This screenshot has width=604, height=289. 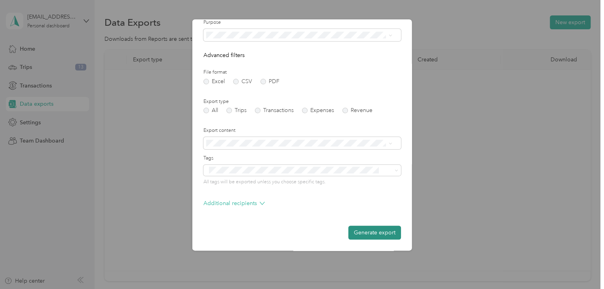 I want to click on p: Advanced filters, so click(x=302, y=55).